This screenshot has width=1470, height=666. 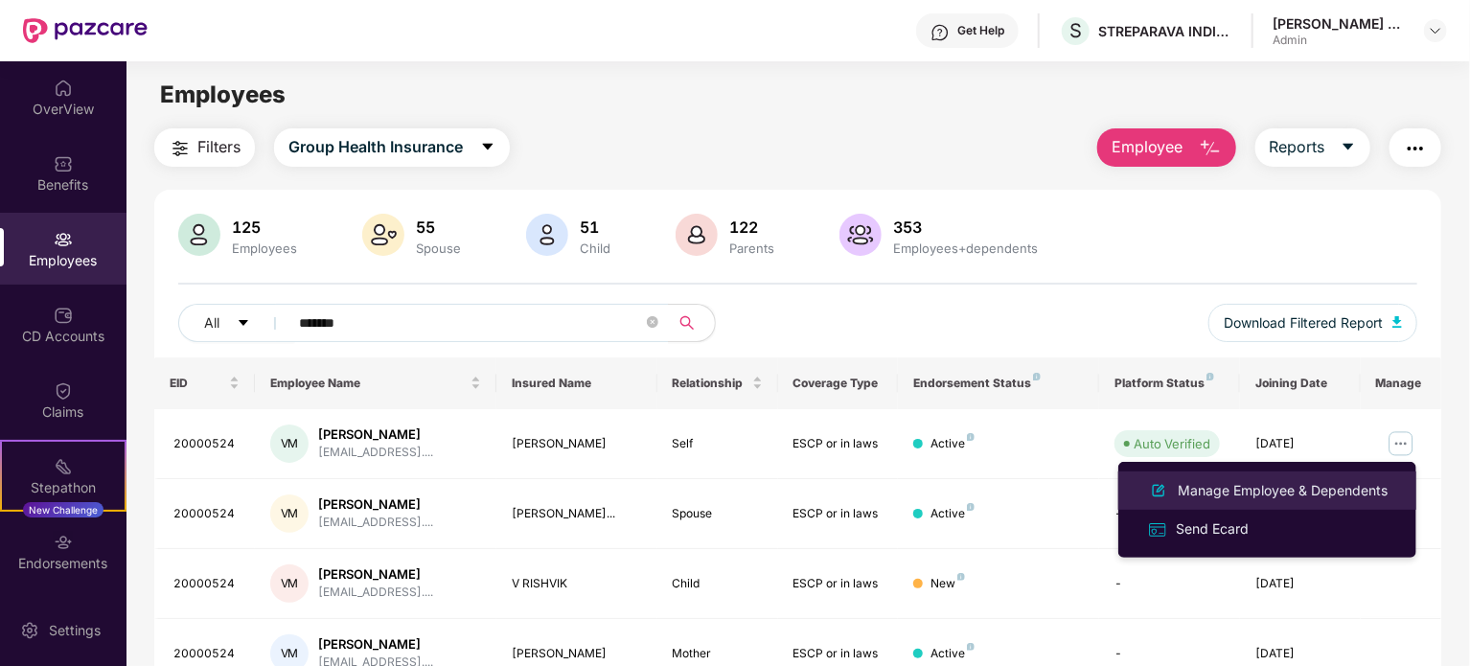 I want to click on th: Relationship, so click(x=718, y=383).